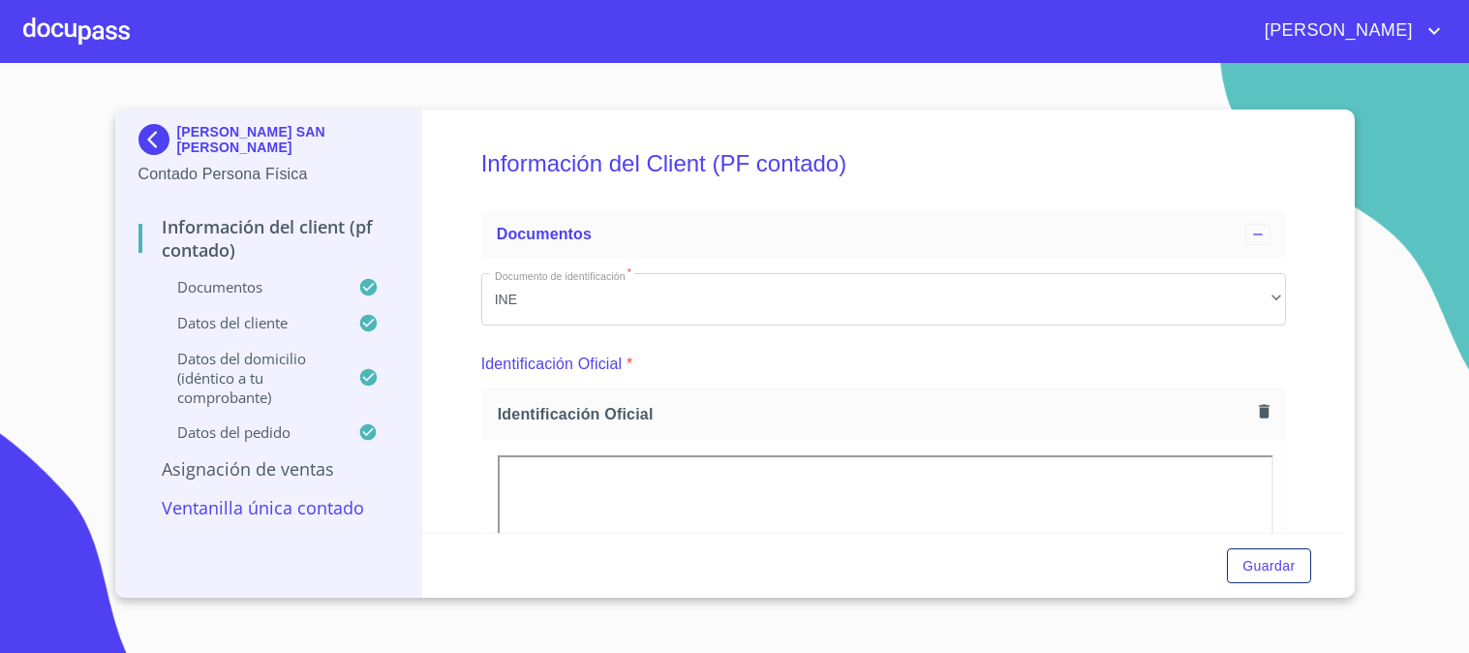 This screenshot has height=653, width=1469. I want to click on p: Datos del pedido, so click(249, 432).